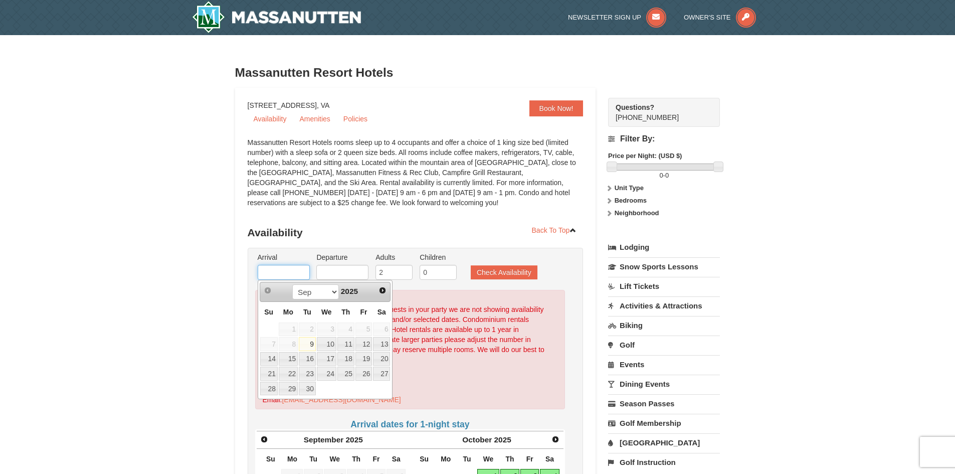 Image resolution: width=955 pixels, height=474 pixels. Describe the element at coordinates (269, 389) in the screenshot. I see `a: 28` at that location.